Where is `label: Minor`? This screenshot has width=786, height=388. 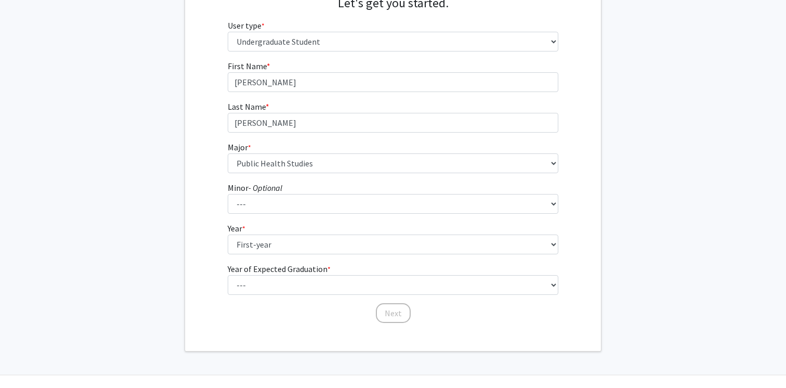 label: Minor is located at coordinates (255, 188).